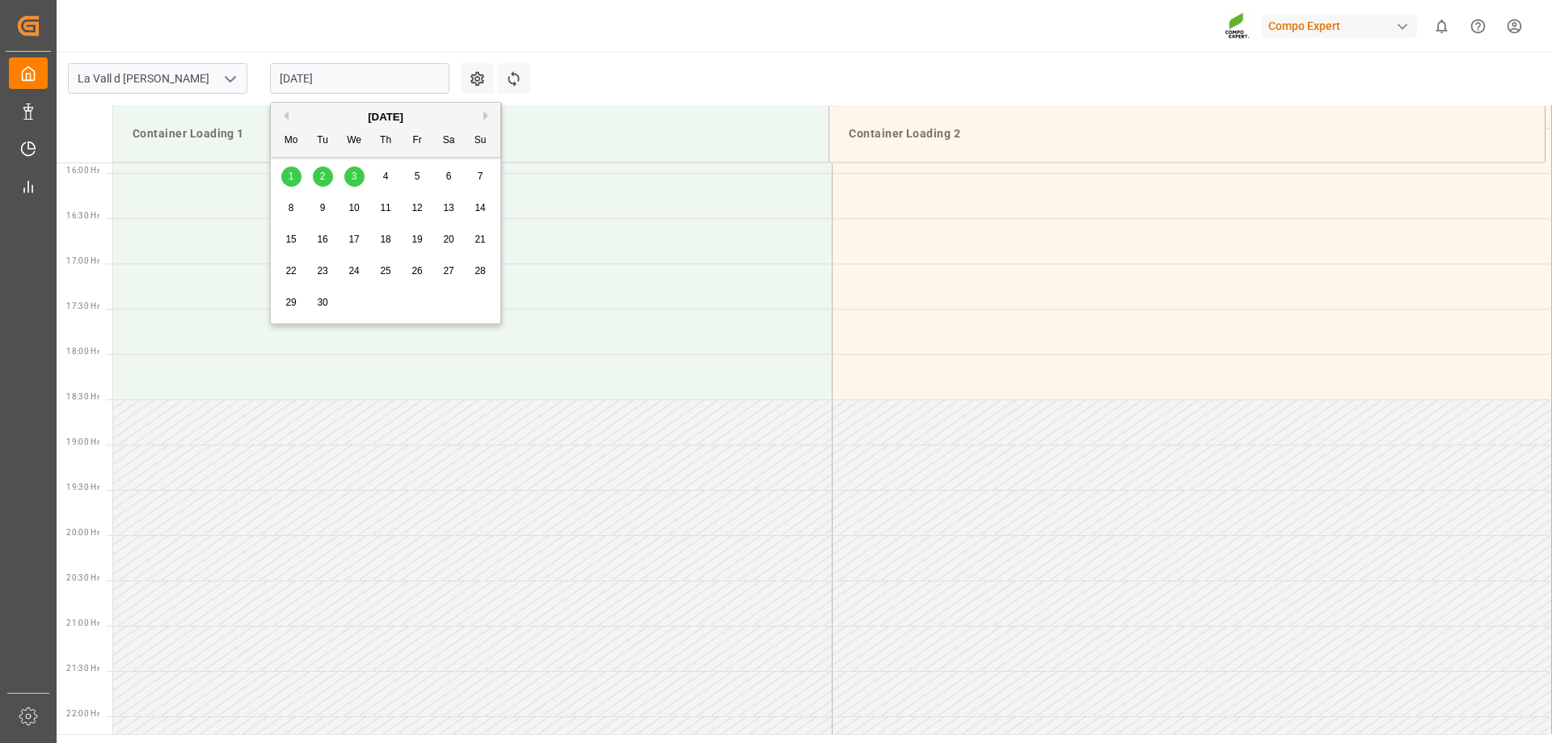 The image size is (1552, 743). Describe the element at coordinates (230, 78) in the screenshot. I see `button: open menu` at that location.